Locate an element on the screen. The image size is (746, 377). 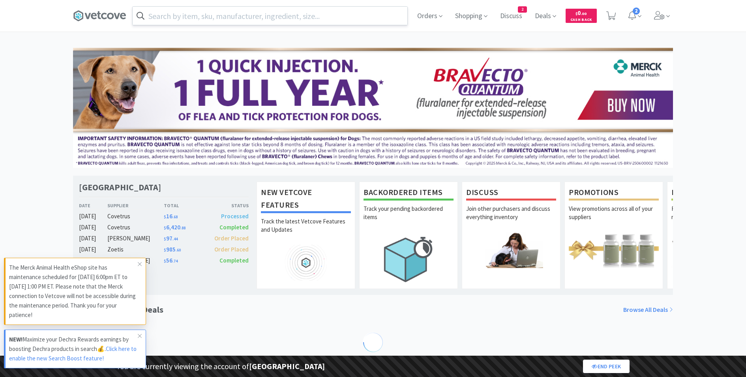
div: Zoetis is located at coordinates (135, 250).